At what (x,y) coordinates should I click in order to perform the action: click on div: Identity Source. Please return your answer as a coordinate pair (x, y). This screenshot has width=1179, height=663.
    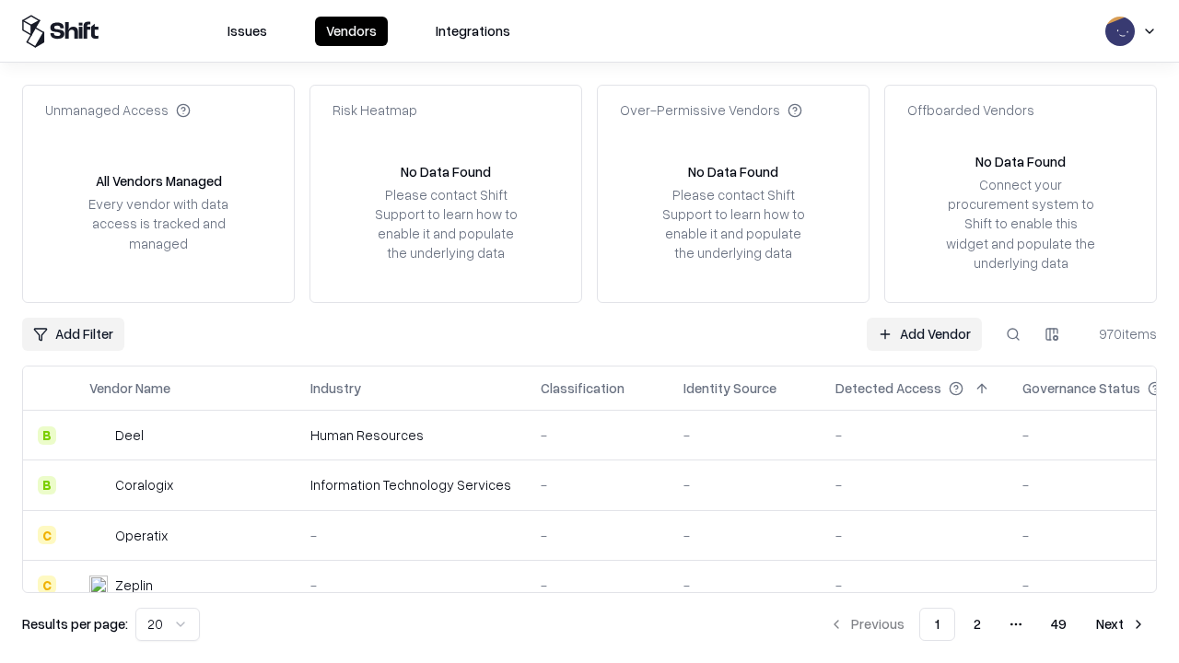
    Looking at the image, I should click on (729, 388).